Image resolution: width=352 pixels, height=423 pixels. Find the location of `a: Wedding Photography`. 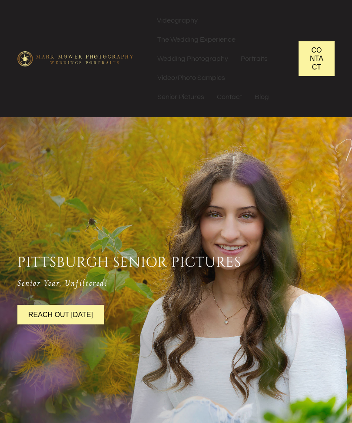

a: Wedding Photography is located at coordinates (192, 59).